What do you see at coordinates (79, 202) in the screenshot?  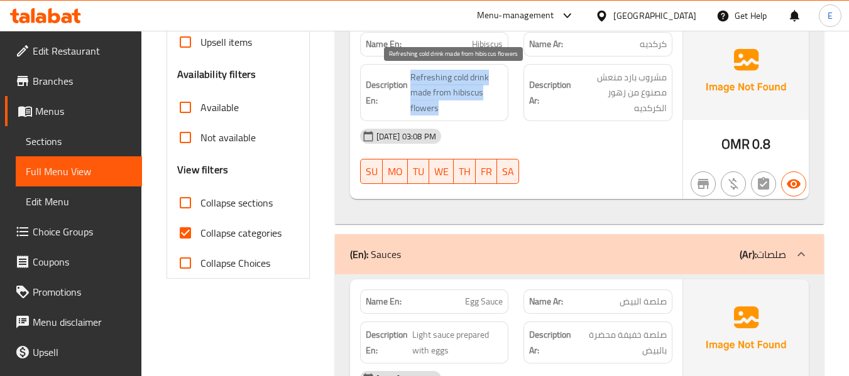 I see `a: Edit Menu` at bounding box center [79, 202].